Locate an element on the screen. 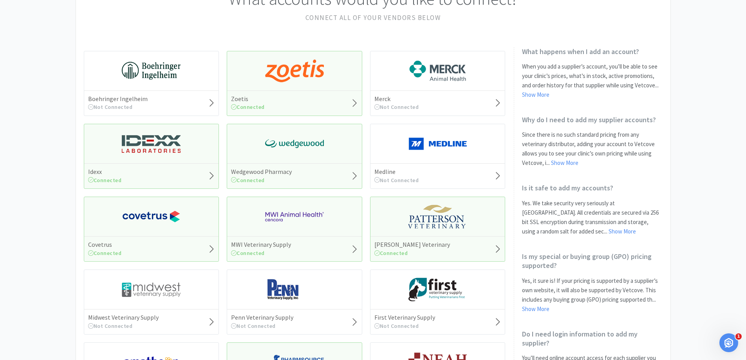 Image resolution: width=746 pixels, height=360 pixels. img: f6b2451649754179b5b4e0c70c3f7cb0_2.png is located at coordinates (294, 216).